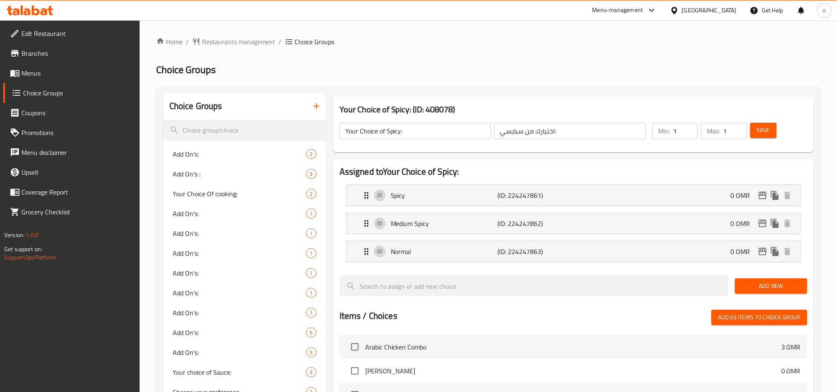 The width and height of the screenshot is (837, 392). Describe the element at coordinates (14, 235) in the screenshot. I see `span: Version:` at that location.